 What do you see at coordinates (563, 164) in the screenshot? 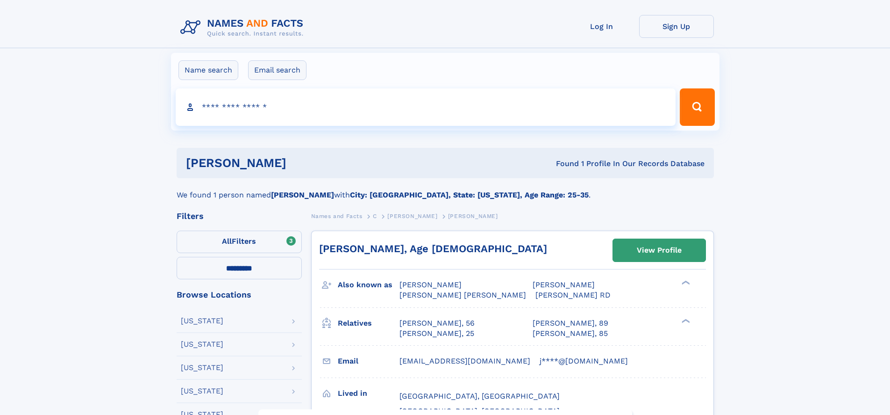
I see `div: Found 1 Profile In Our Records Database` at bounding box center [563, 164].